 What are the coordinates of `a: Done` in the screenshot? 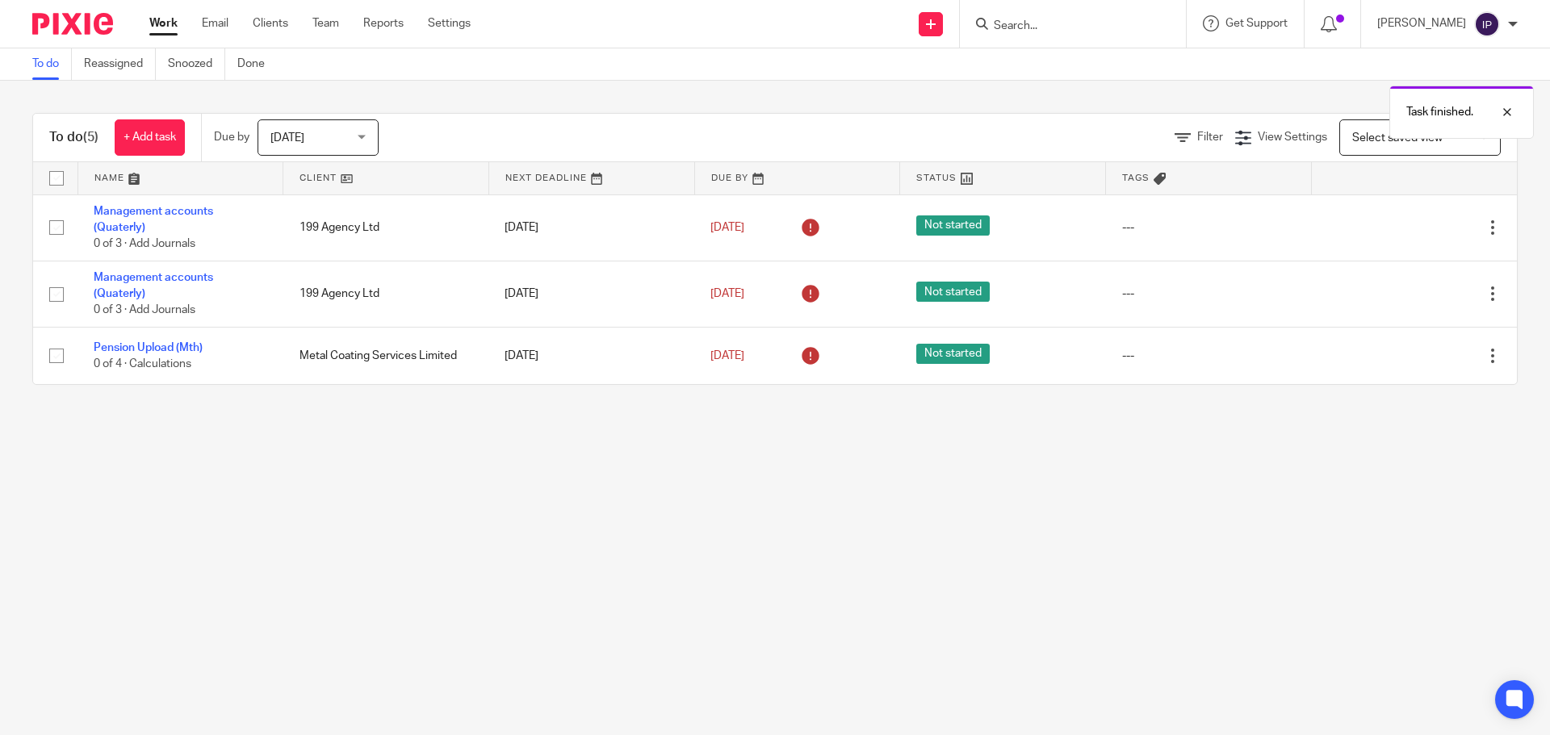 It's located at (257, 64).